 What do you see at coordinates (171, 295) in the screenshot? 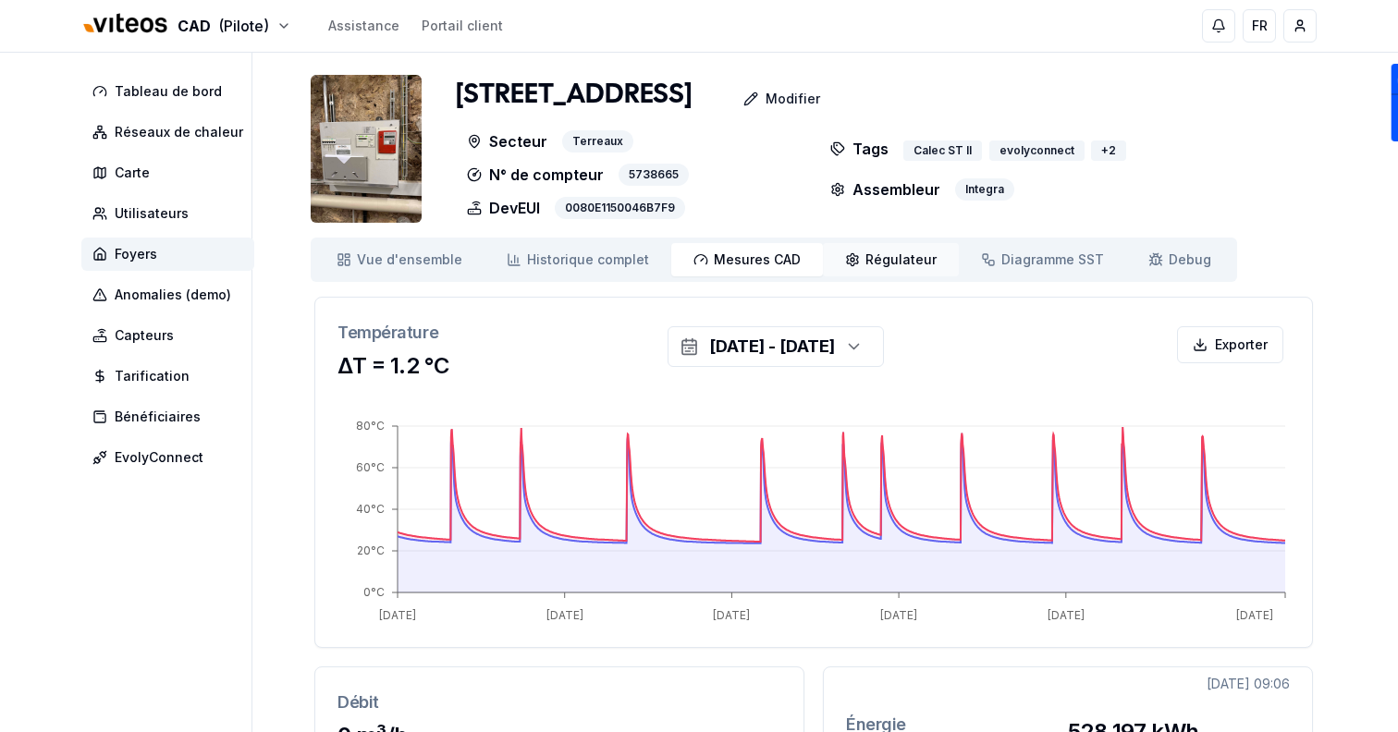
I see `a: Anomalies (demo)` at bounding box center [171, 295].